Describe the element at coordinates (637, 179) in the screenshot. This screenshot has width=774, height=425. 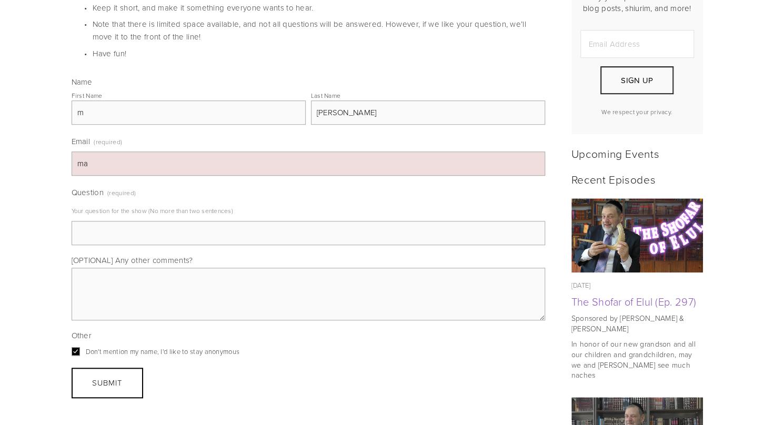
I see `h2: Recent Episodes` at that location.